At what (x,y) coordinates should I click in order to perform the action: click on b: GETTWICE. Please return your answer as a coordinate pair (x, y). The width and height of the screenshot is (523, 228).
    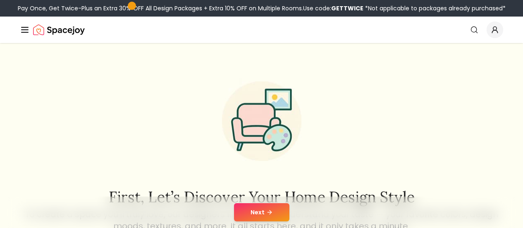
    Looking at the image, I should click on (347, 8).